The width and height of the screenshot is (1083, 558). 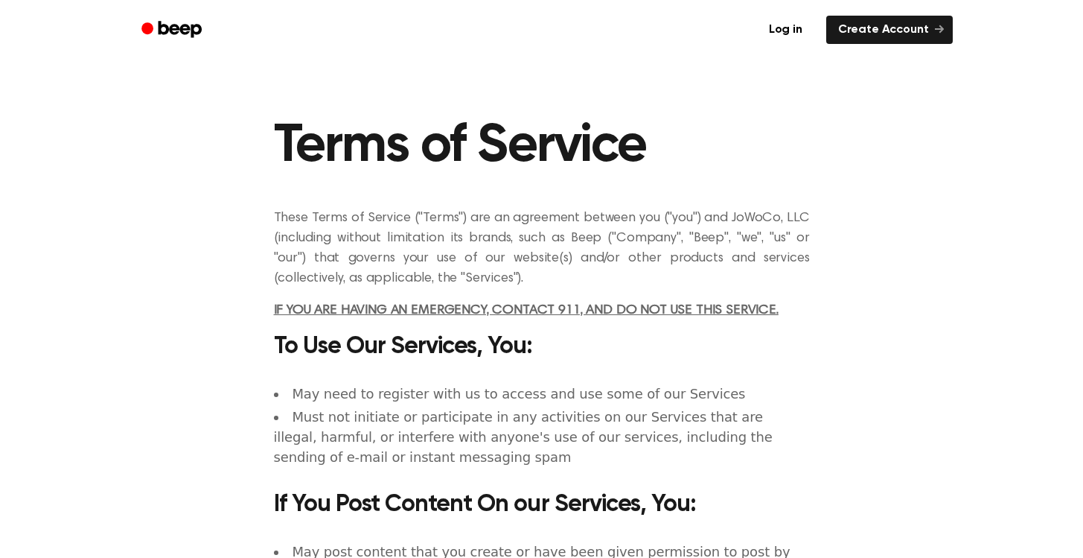 What do you see at coordinates (542, 504) in the screenshot?
I see `h3: If You Post Content On our Services, You:` at bounding box center [542, 504].